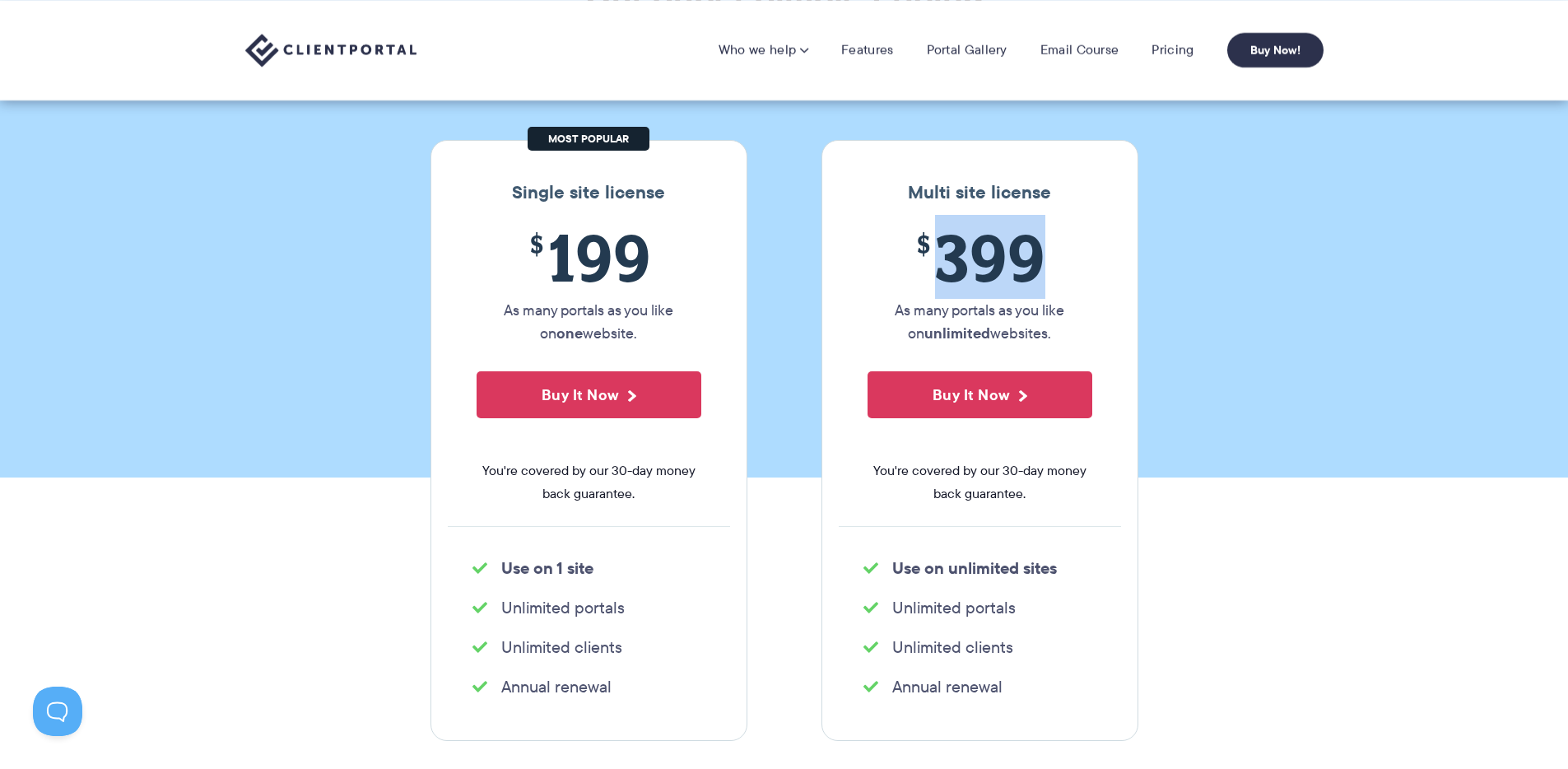  What do you see at coordinates (588, 322) in the screenshot?
I see `p: As many portals as you like on website.` at bounding box center [588, 322].